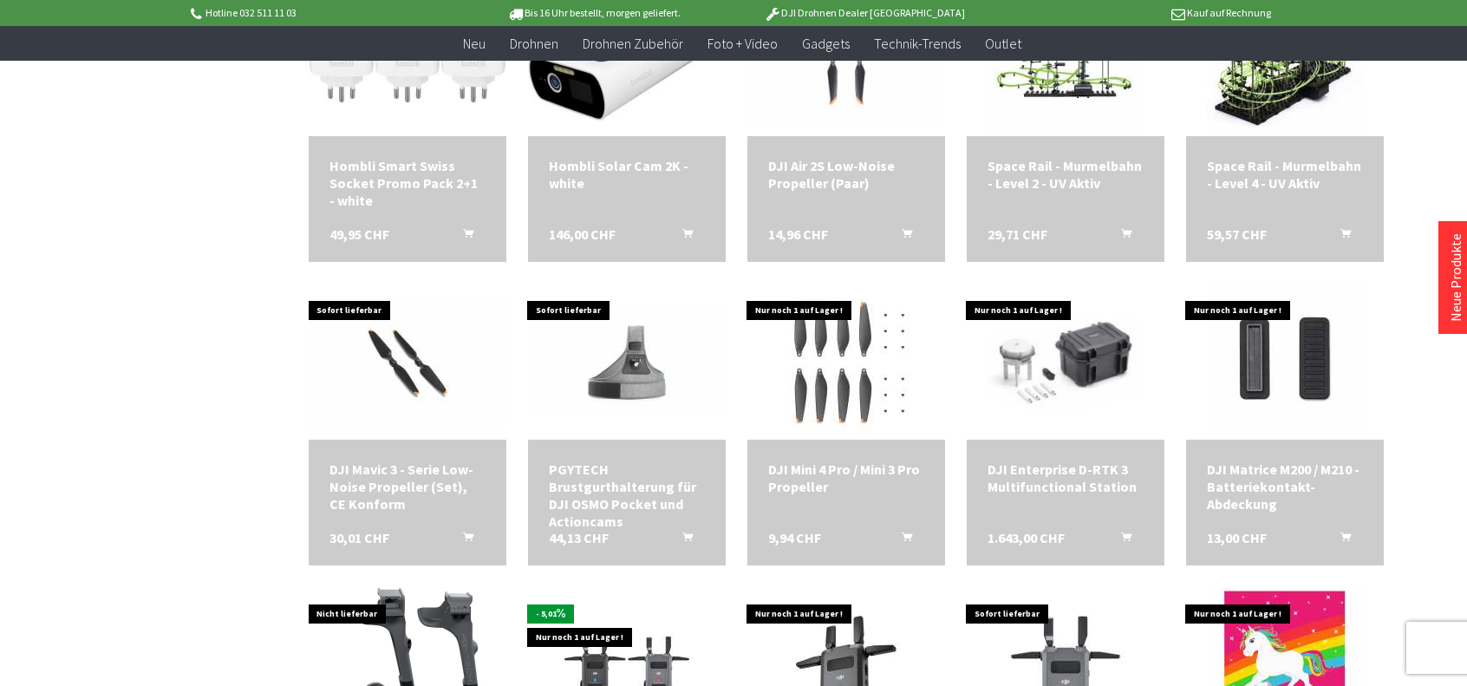 The image size is (1467, 686). What do you see at coordinates (534, 43) in the screenshot?
I see `a: Drohnen` at bounding box center [534, 43].